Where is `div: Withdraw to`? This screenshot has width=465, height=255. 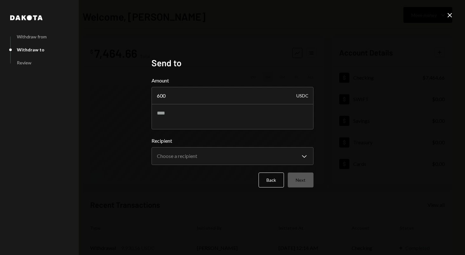
div: Withdraw to is located at coordinates (30, 50).